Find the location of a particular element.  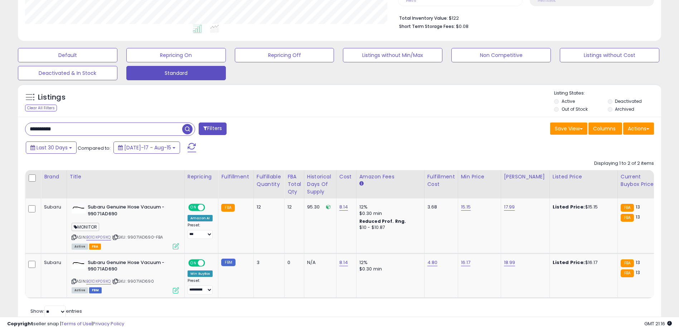

label: Archived is located at coordinates (625, 109).